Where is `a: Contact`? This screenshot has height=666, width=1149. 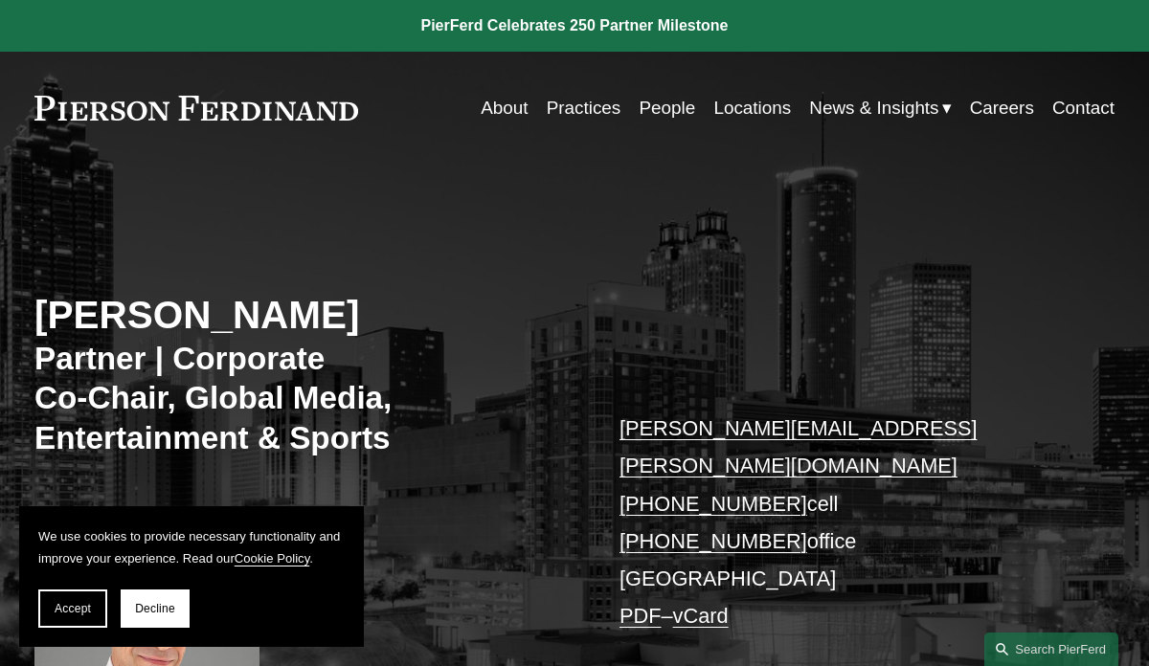
a: Contact is located at coordinates (1083, 108).